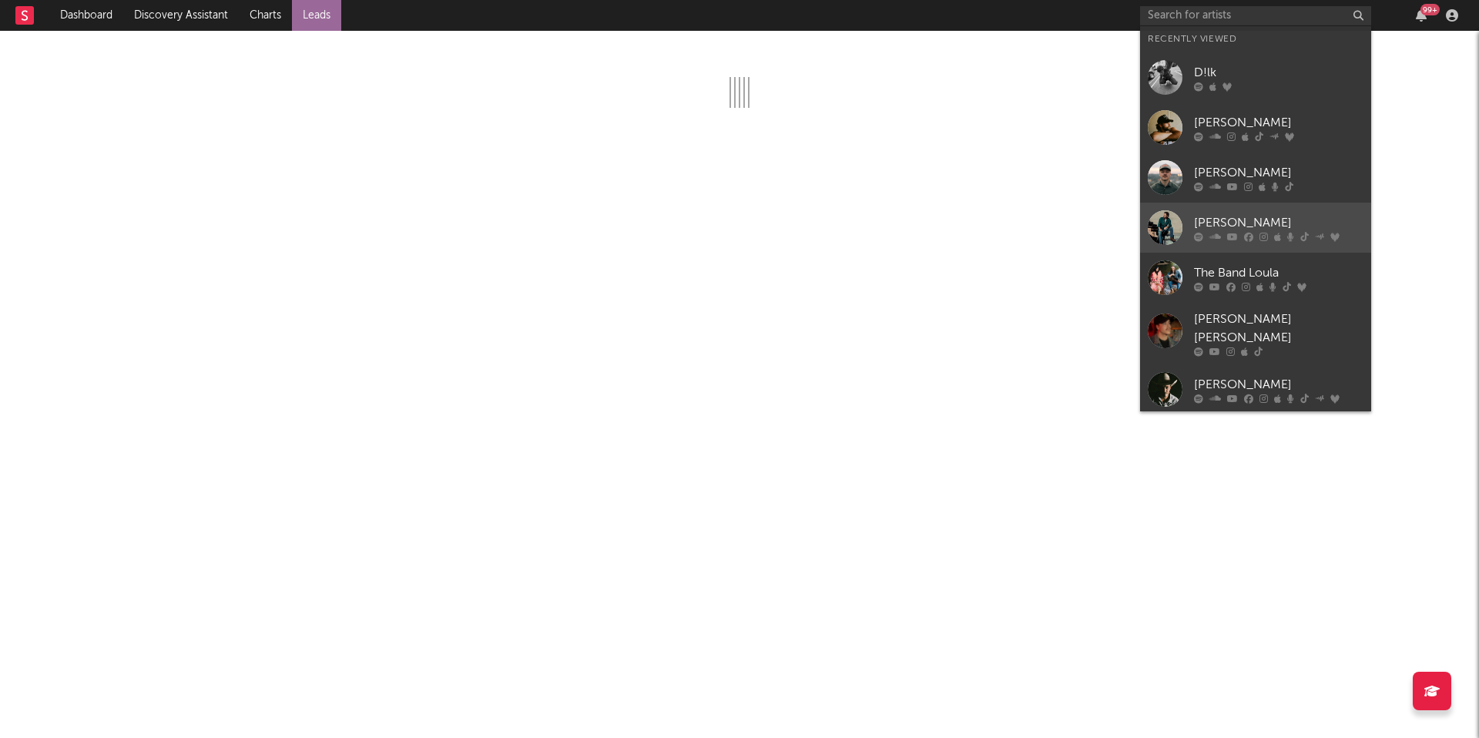 The width and height of the screenshot is (1479, 738). Describe the element at coordinates (1256, 15) in the screenshot. I see `input: Search for artists` at that location.